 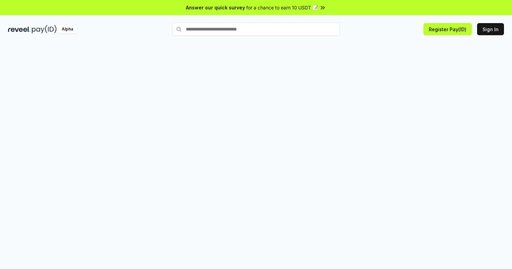 What do you see at coordinates (67, 29) in the screenshot?
I see `div: Alpha` at bounding box center [67, 29].